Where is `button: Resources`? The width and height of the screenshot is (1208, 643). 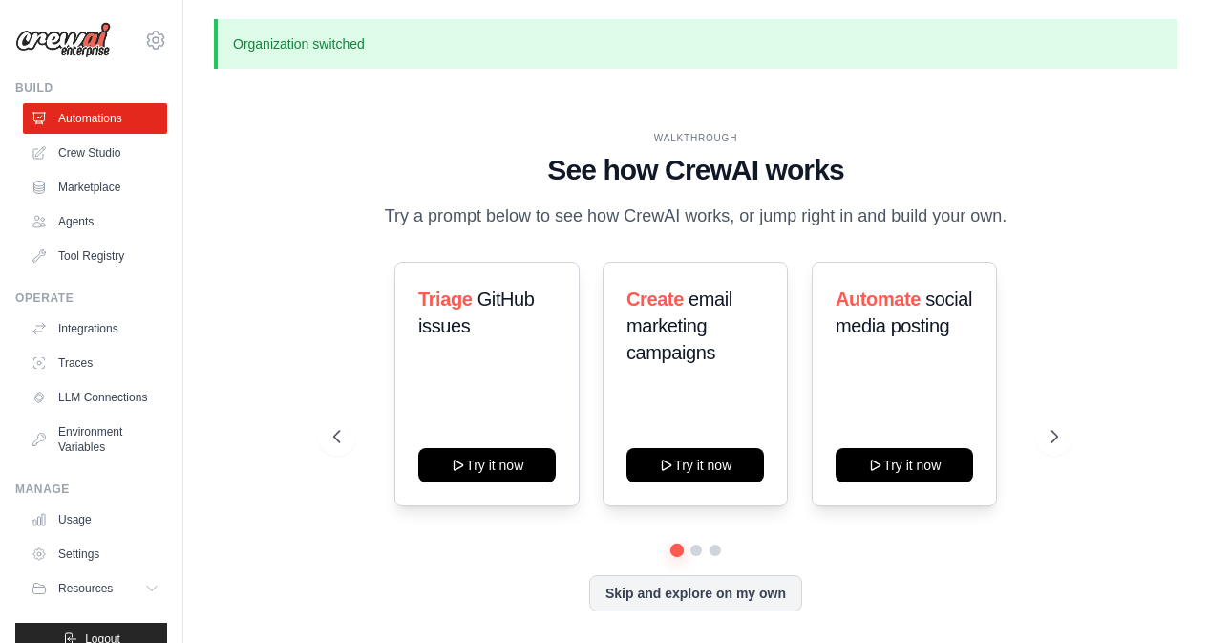
button: Resources is located at coordinates (95, 588).